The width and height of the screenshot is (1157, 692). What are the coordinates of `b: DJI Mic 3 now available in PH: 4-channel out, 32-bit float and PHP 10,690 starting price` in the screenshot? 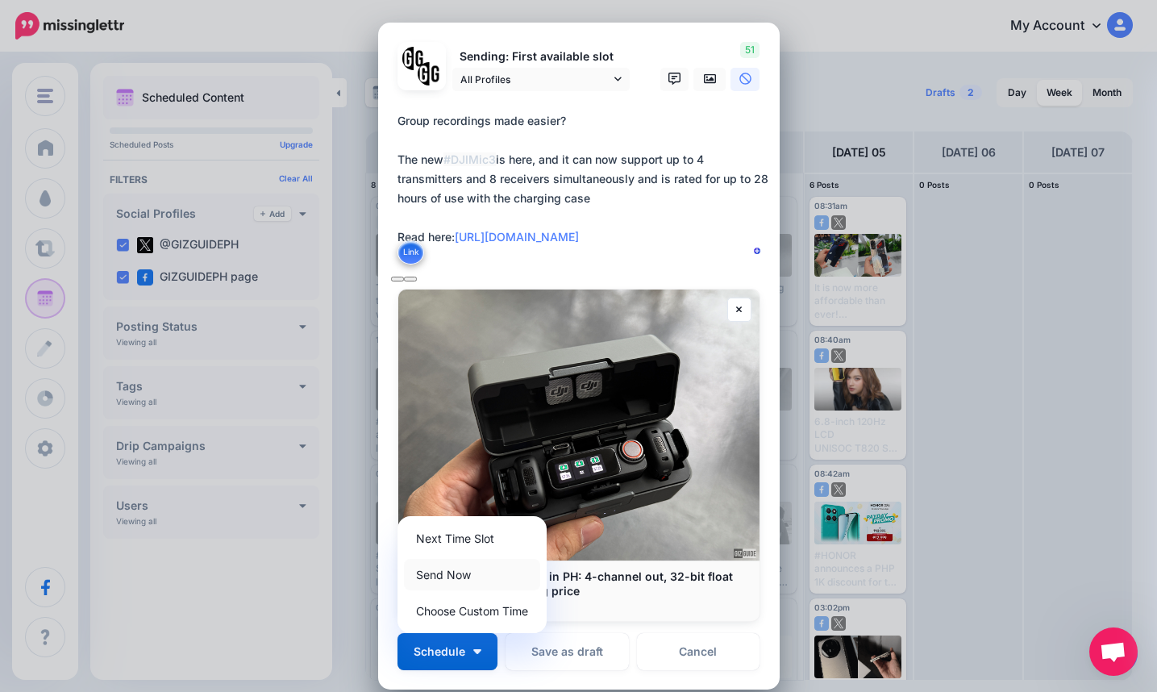 It's located at (573, 583).